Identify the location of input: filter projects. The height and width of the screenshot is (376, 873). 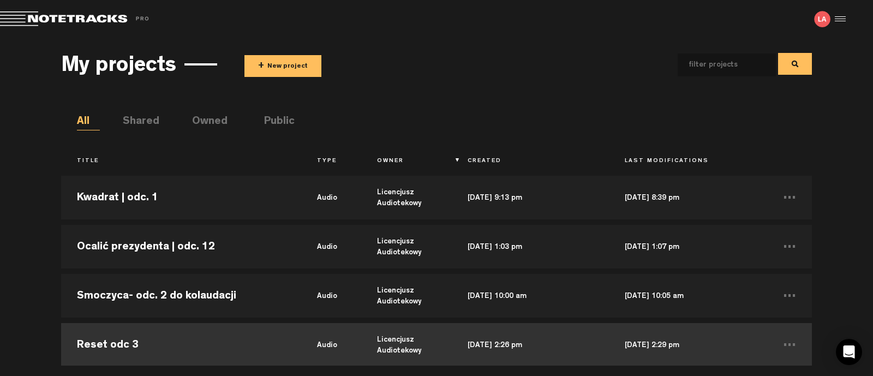
(718, 65).